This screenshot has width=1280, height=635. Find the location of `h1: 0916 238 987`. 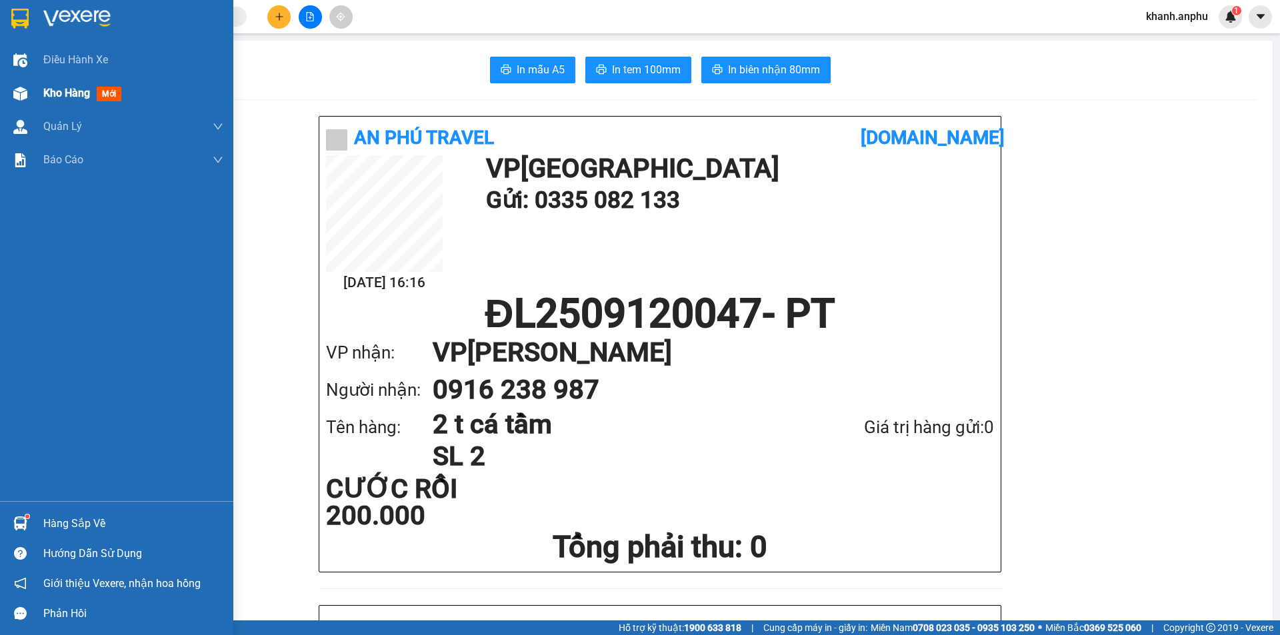

h1: 0916 238 987 is located at coordinates (700, 390).